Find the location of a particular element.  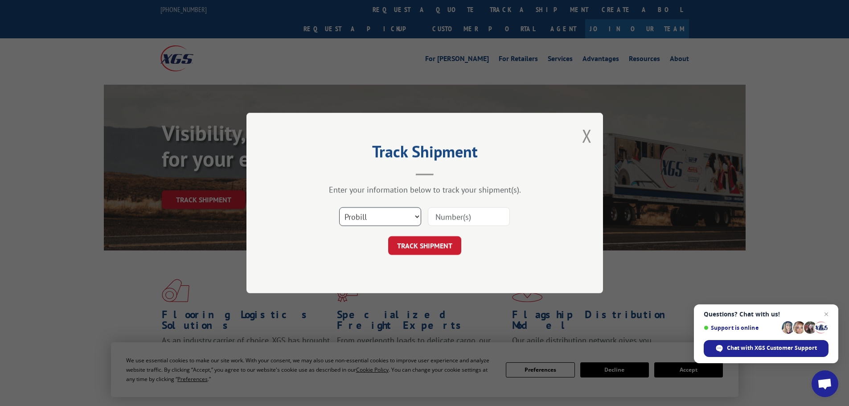

button: TRACK SHIPMENT is located at coordinates (425, 245).